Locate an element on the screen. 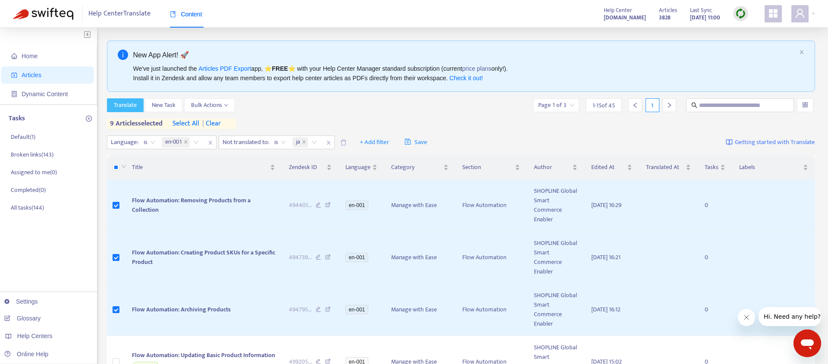 This screenshot has height=364, width=828. span: is is located at coordinates (280, 142).